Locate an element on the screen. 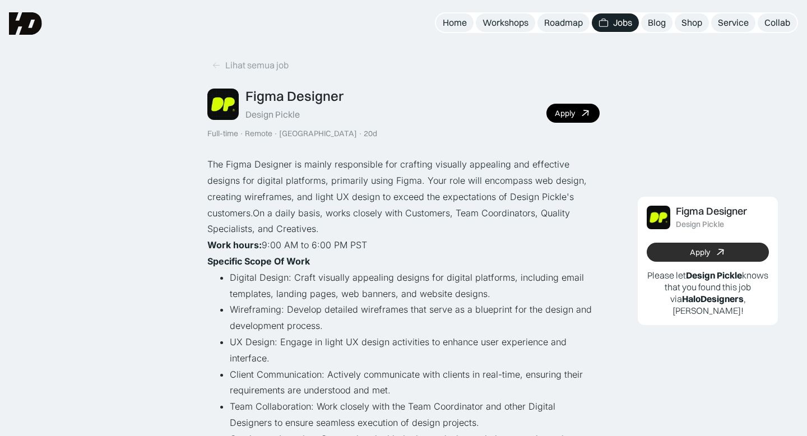 The height and width of the screenshot is (436, 807). a: Jobs is located at coordinates (616, 22).